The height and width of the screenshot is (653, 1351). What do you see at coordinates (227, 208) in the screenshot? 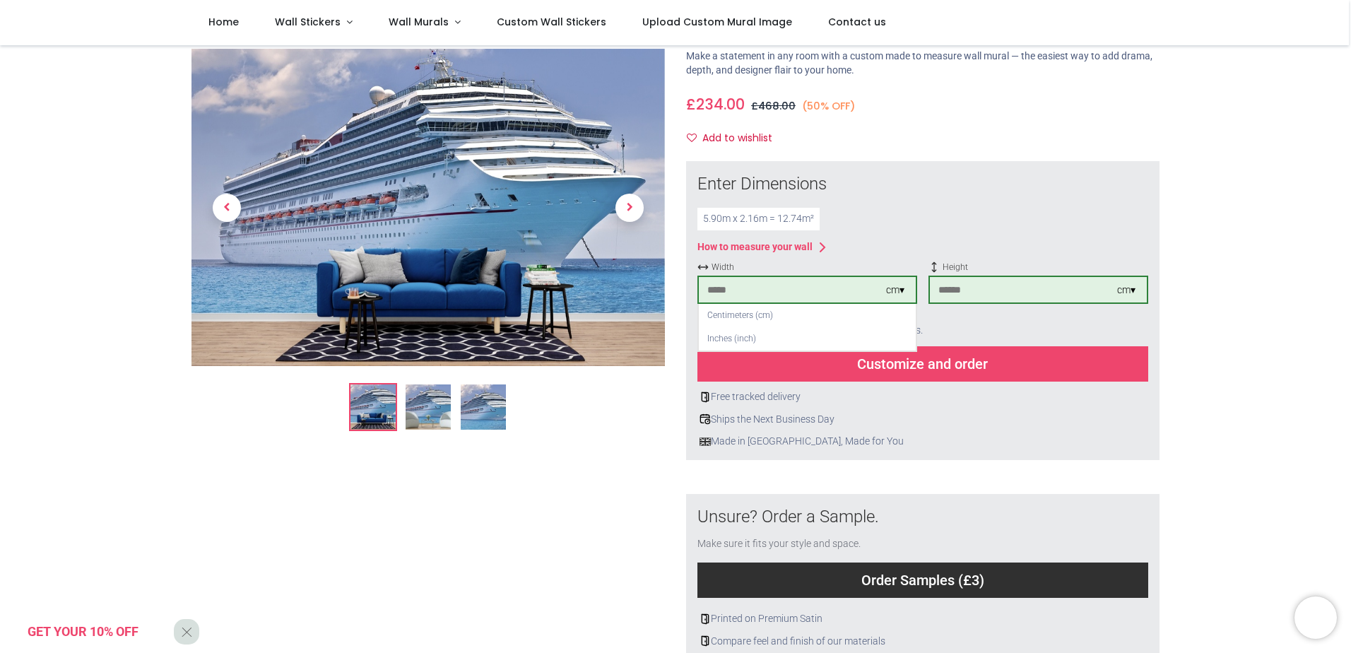
I see `span: Previous` at bounding box center [227, 208].